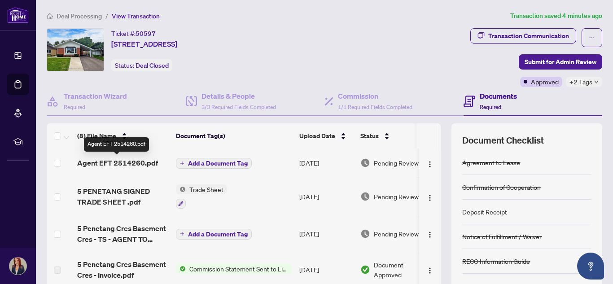 The width and height of the screenshot is (613, 284). What do you see at coordinates (75, 50) in the screenshot?
I see `img: IMG-E12336165_1.jpg` at bounding box center [75, 50].